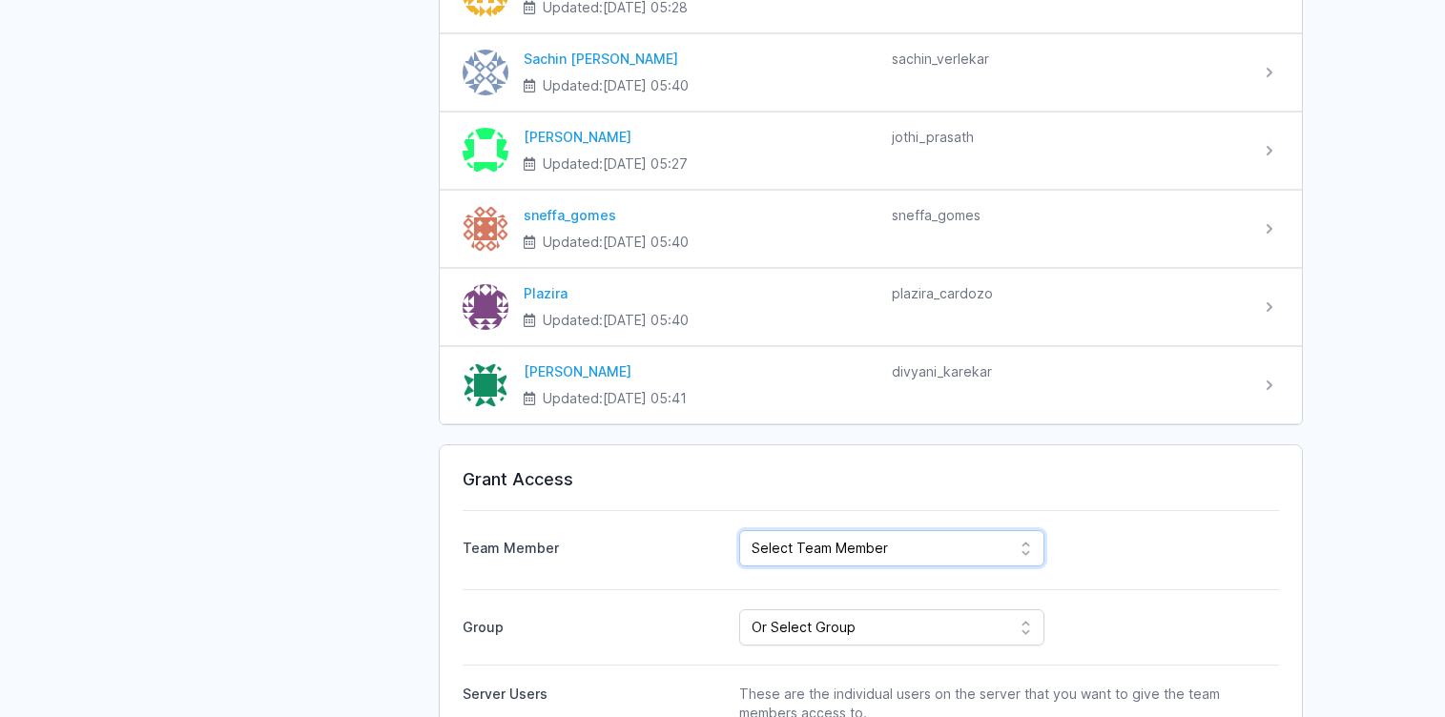 This screenshot has height=717, width=1445. I want to click on img: sneffa_gomes, so click(485, 229).